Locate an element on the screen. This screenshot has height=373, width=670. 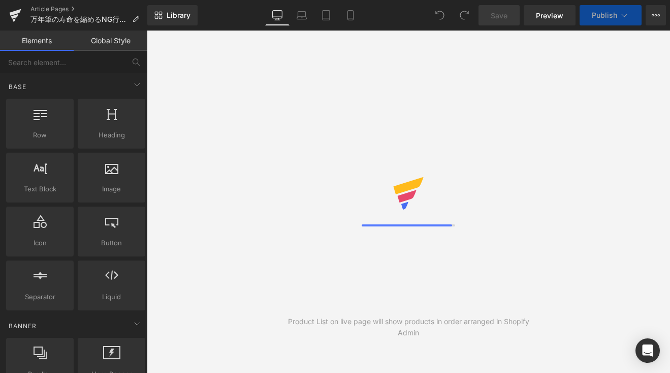
span: Button is located at coordinates (111, 242).